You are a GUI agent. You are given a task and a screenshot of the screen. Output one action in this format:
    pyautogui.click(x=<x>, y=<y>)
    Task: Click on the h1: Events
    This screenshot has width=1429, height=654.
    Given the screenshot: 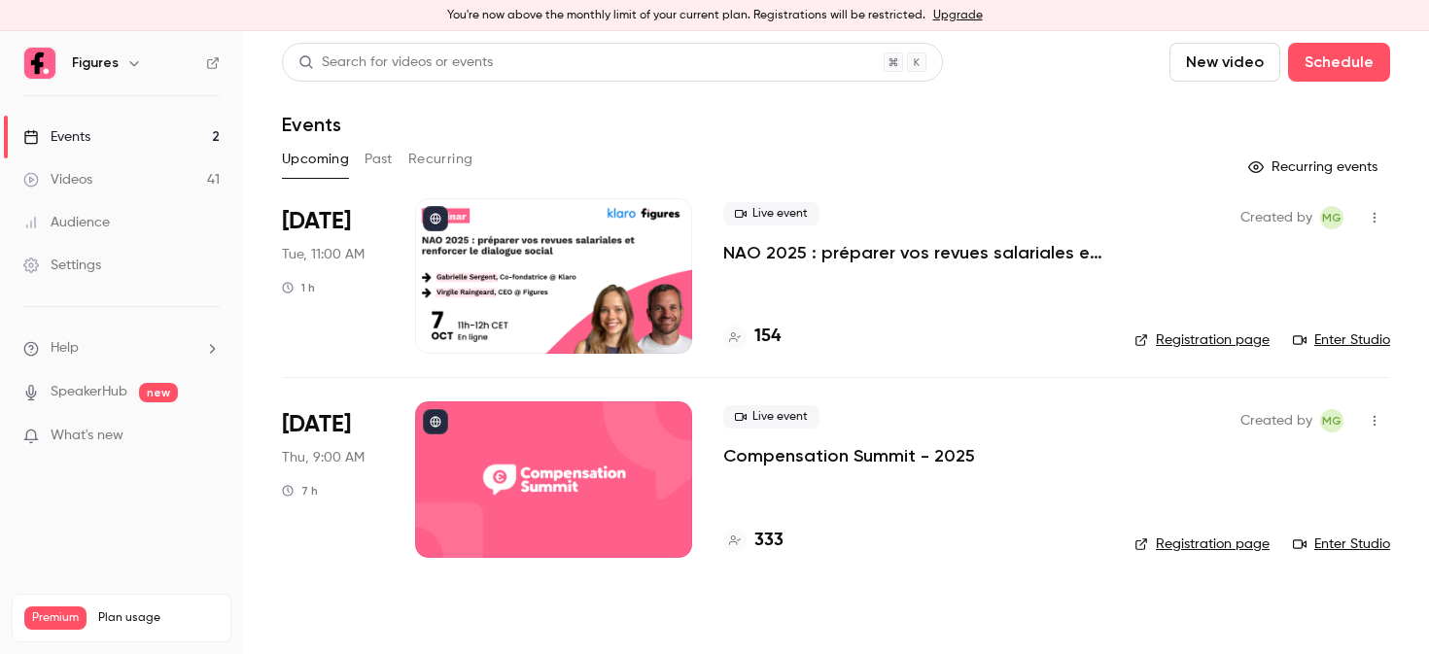 What is the action you would take?
    pyautogui.click(x=311, y=124)
    